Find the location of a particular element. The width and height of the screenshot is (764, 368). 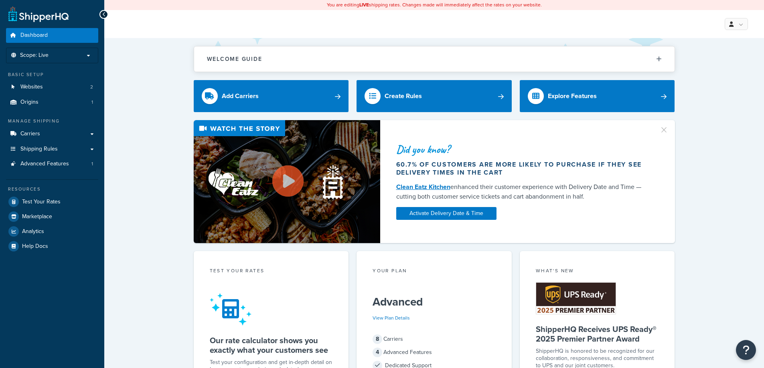

button: Welcome Guide is located at coordinates (434, 59).